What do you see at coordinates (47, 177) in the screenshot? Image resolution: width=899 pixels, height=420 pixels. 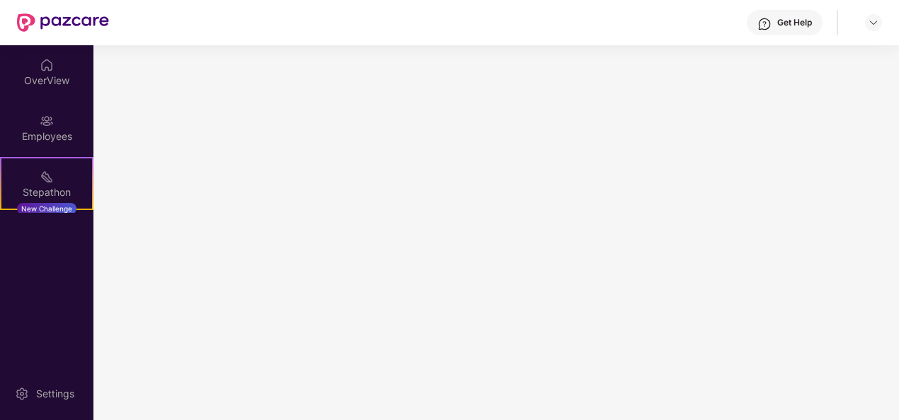 I see `img: svg+xml;base64,PHN2ZyB4bWxucz0iaHR0cDovL3d3dy53My5vcmcvMjAwMC9zdmciIHdpZHRoPSIyMSIgaGVpZ2h0PSIyMC...` at bounding box center [47, 177].